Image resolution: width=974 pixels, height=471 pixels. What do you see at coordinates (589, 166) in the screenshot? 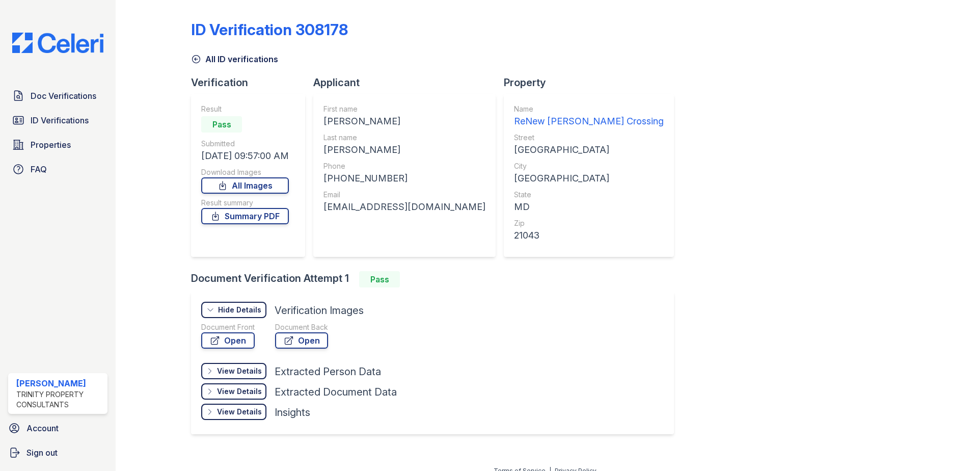
I see `div: City` at bounding box center [589, 166].